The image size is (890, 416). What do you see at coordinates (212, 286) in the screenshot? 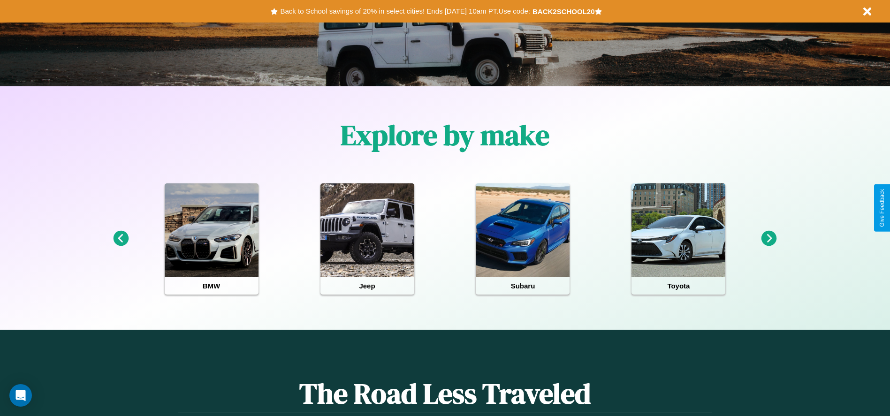
I see `h4: BMW` at bounding box center [212, 286].